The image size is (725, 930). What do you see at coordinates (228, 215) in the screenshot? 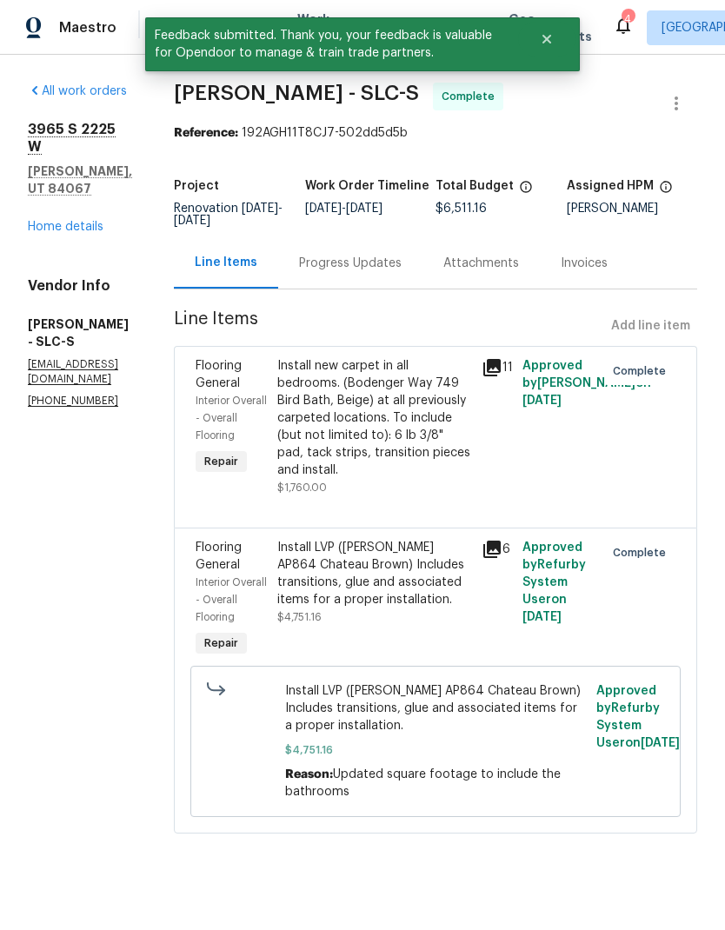
I see `span: Renovation` at bounding box center [228, 215].